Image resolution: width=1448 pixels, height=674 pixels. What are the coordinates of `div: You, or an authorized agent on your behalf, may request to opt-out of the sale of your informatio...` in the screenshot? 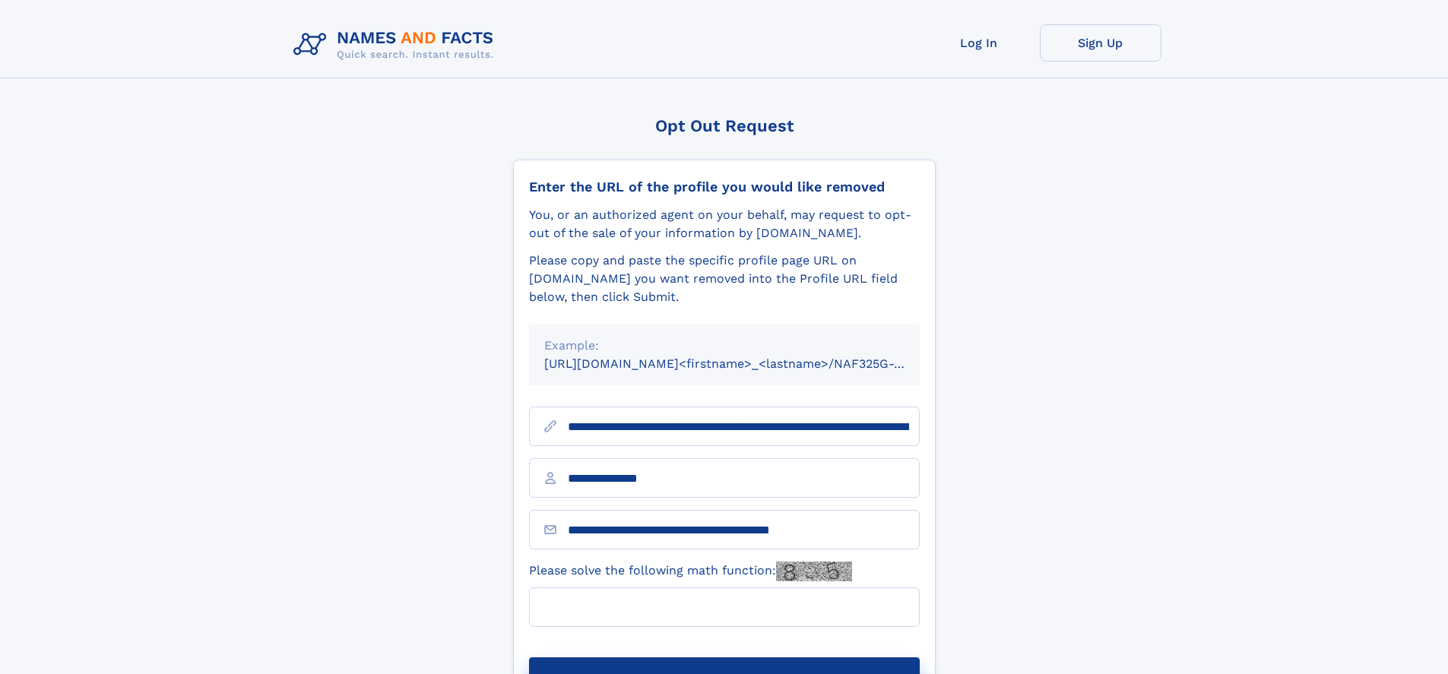 It's located at (725, 224).